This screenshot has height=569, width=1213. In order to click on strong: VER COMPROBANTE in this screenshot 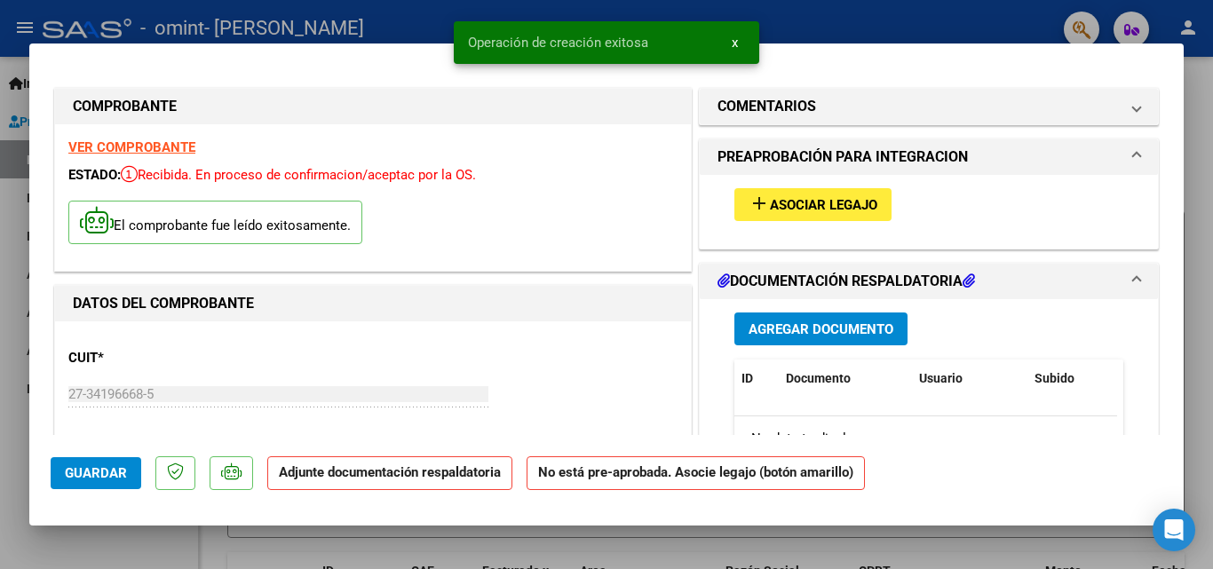, I will do `click(131, 147)`.